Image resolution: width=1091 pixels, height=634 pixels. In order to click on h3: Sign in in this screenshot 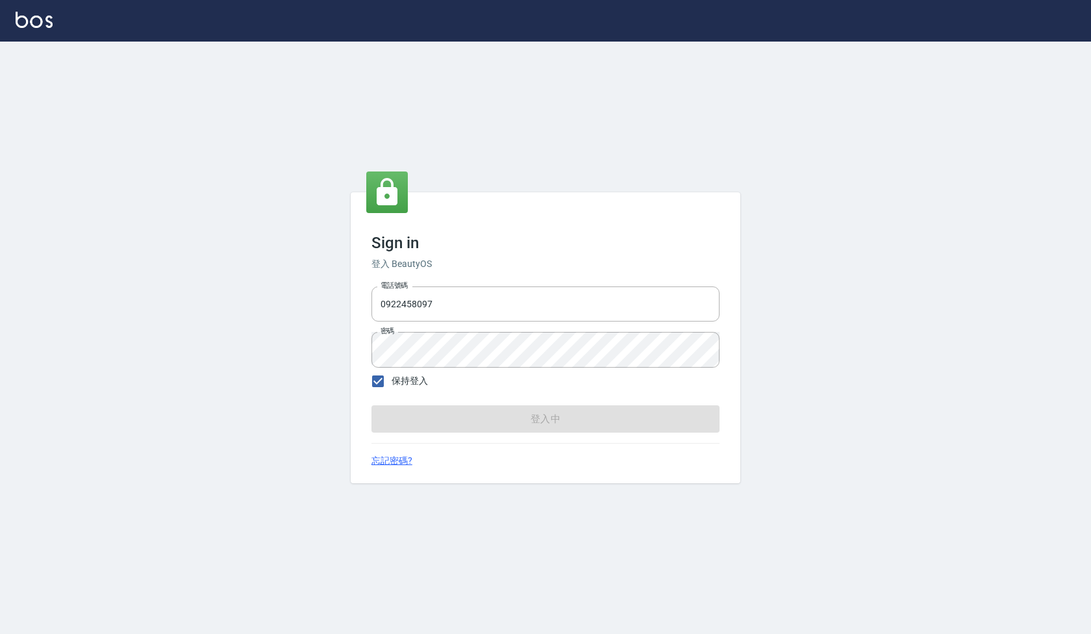, I will do `click(545, 243)`.